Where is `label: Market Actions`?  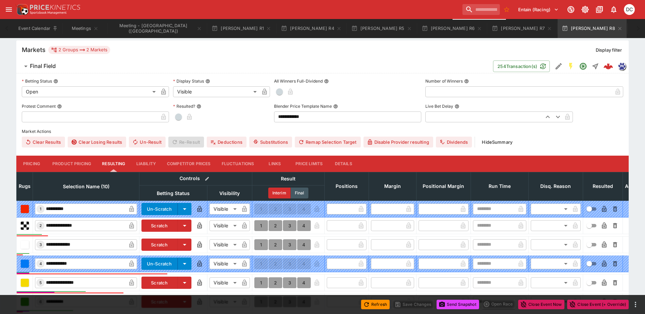
label: Market Actions is located at coordinates (322, 132).